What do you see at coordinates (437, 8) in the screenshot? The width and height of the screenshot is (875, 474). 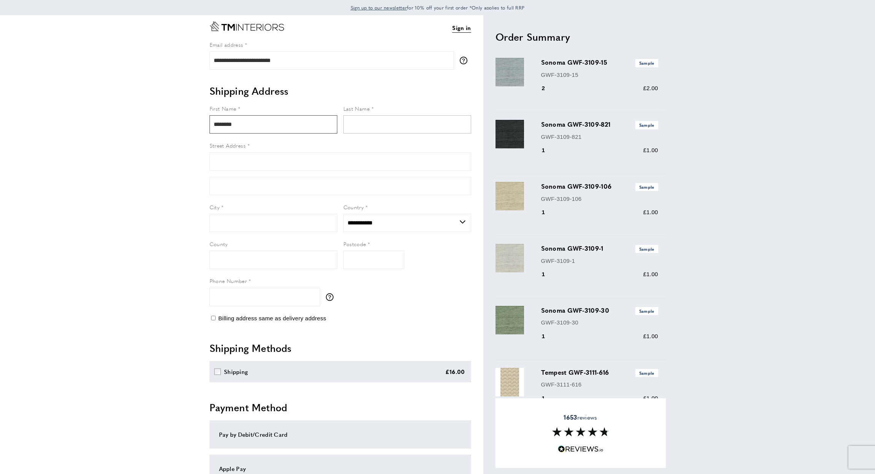 I see `span: for 10% off your first order *Only applies to full RRP` at bounding box center [437, 8].